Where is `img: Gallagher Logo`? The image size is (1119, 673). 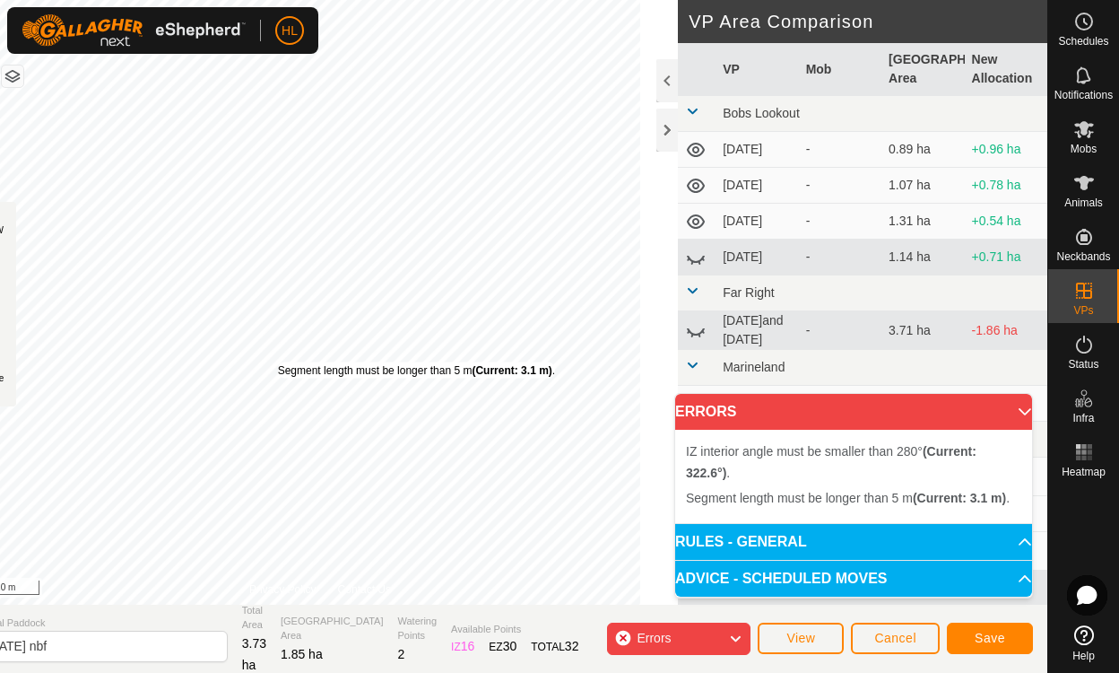
img: Gallagher Logo is located at coordinates (134, 30).